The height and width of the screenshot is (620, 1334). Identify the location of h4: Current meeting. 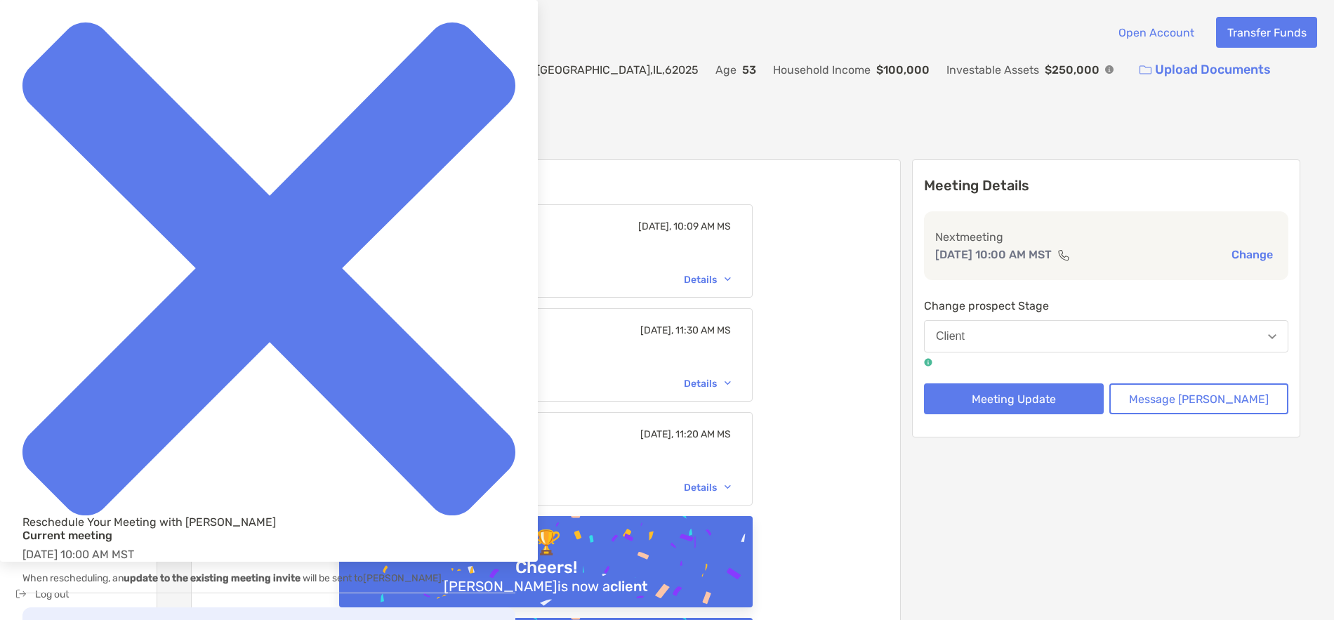
(269, 535).